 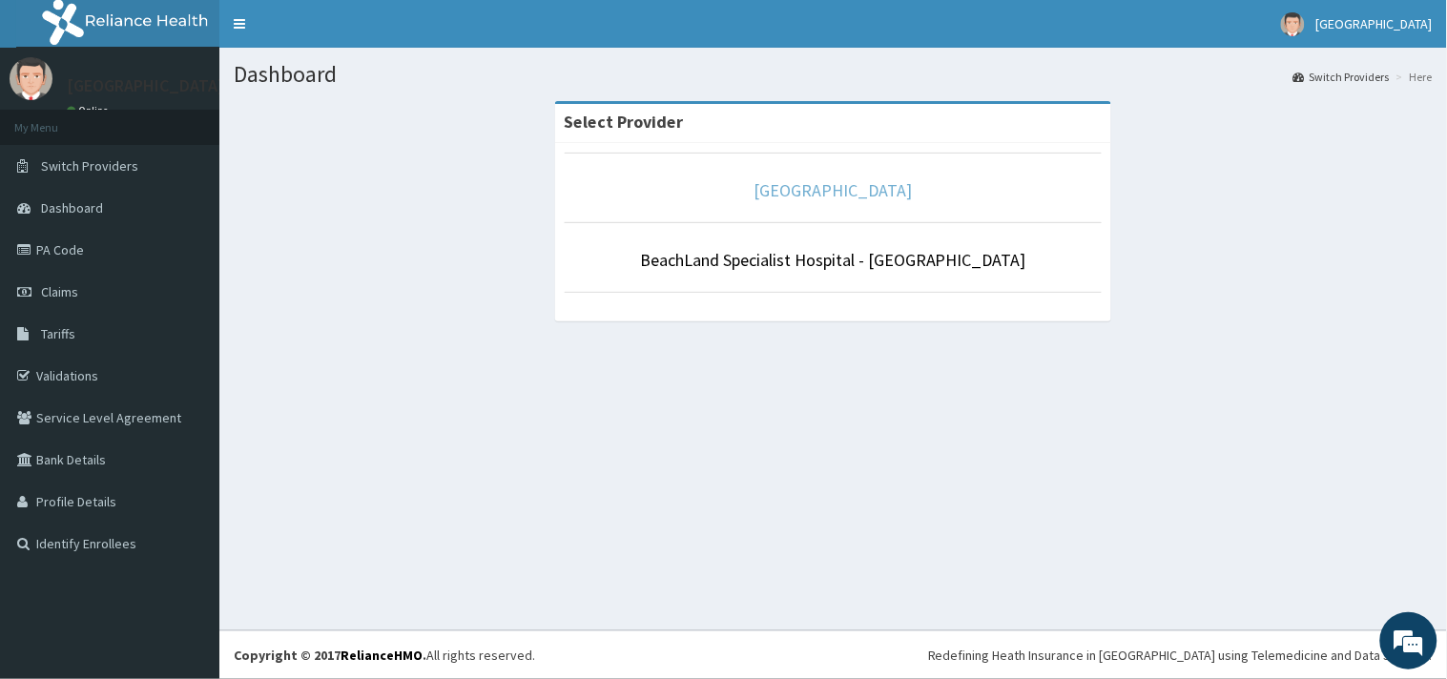 I want to click on span: Claims, so click(x=59, y=292).